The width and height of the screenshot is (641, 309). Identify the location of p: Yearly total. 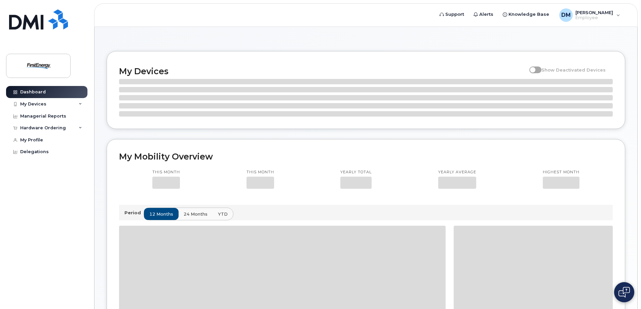
(356, 172).